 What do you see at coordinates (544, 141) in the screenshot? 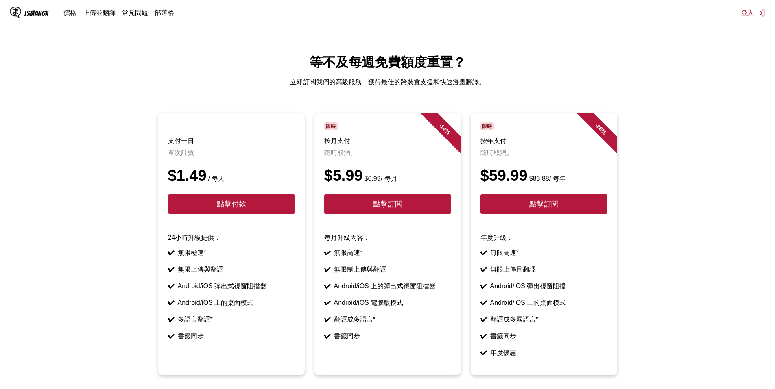
I see `h3: 按年支付` at bounding box center [544, 141].